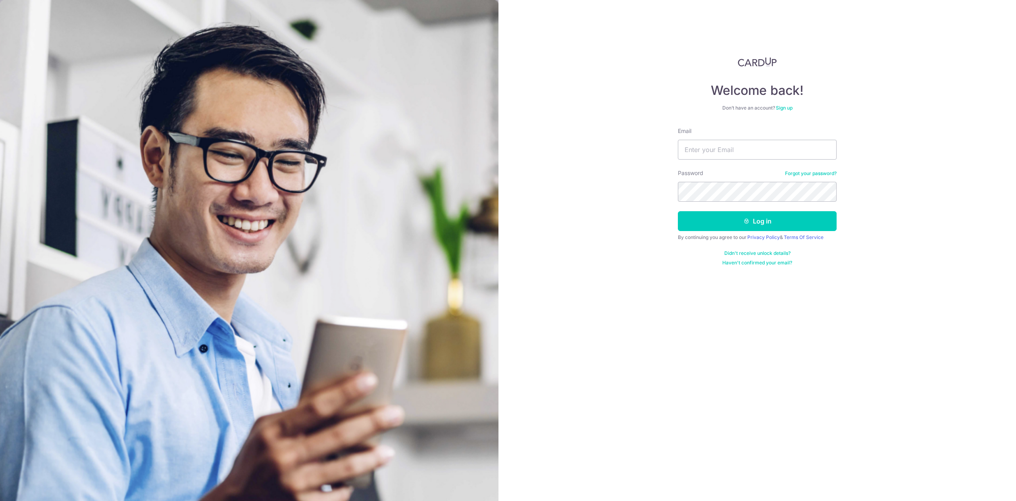 This screenshot has height=501, width=1016. What do you see at coordinates (685, 131) in the screenshot?
I see `label: Email` at bounding box center [685, 131].